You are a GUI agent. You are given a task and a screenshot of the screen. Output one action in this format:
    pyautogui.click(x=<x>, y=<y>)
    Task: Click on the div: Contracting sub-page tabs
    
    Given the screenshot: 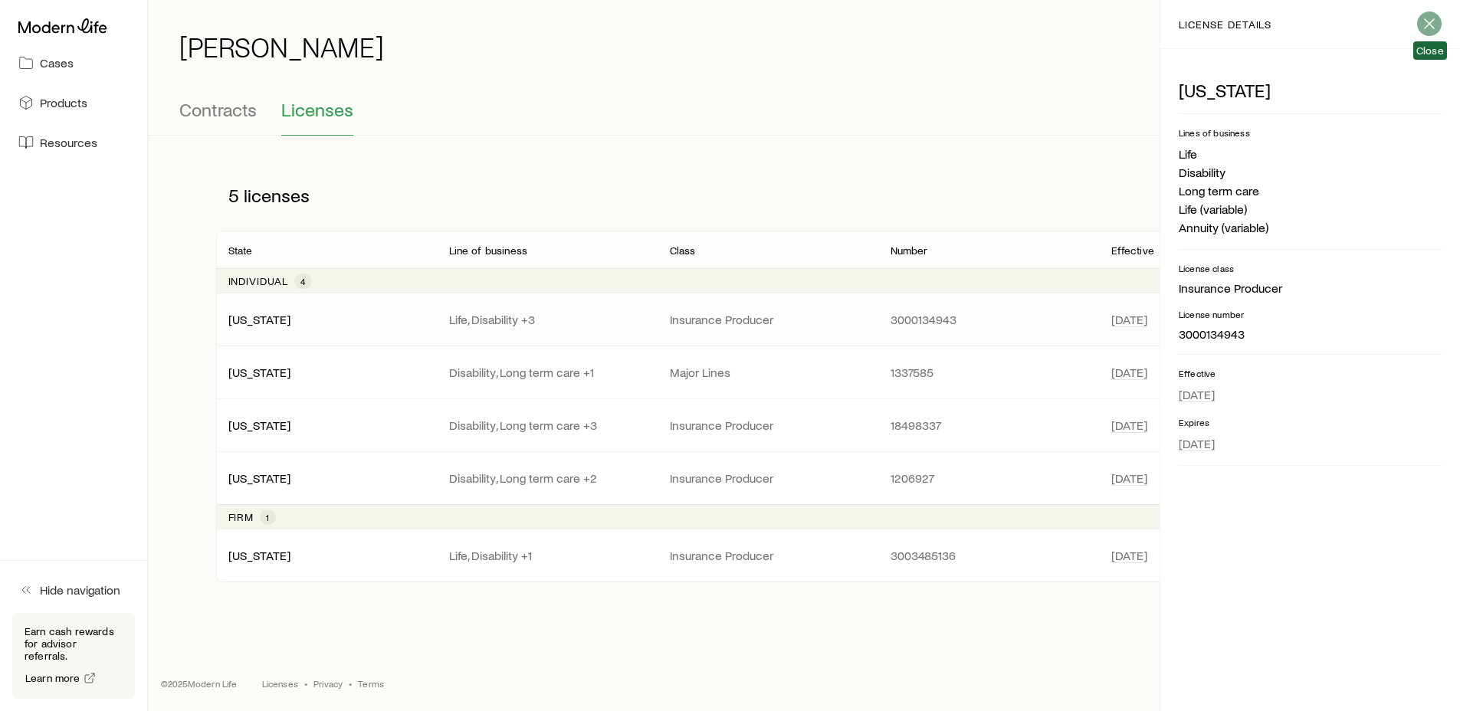 What is the action you would take?
    pyautogui.click(x=804, y=117)
    